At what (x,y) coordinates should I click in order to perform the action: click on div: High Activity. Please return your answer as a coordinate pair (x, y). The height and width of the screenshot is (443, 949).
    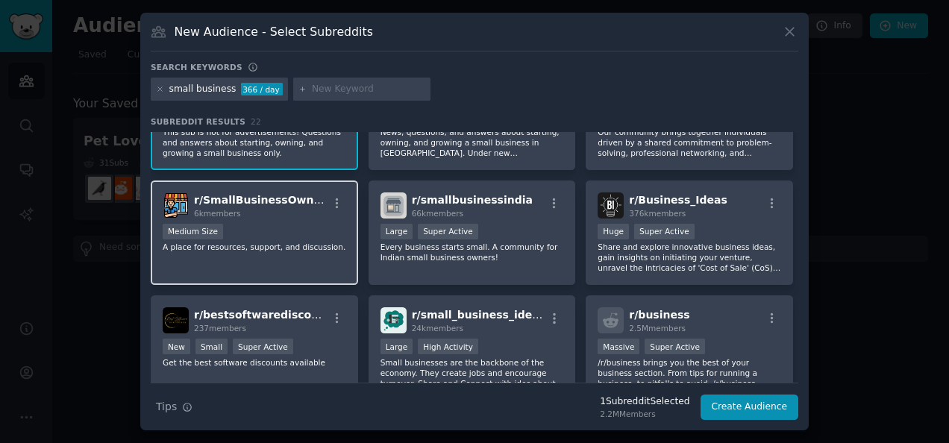
    Looking at the image, I should click on (448, 346).